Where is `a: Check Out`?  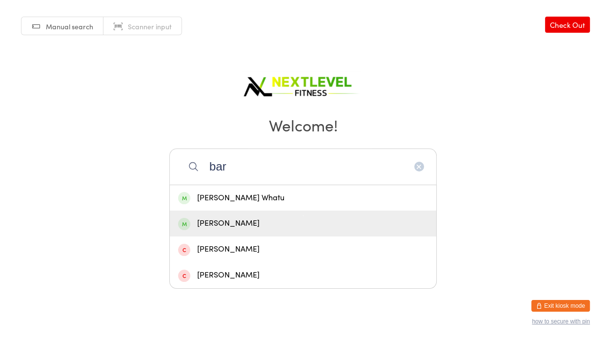
a: Check Out is located at coordinates (568, 24).